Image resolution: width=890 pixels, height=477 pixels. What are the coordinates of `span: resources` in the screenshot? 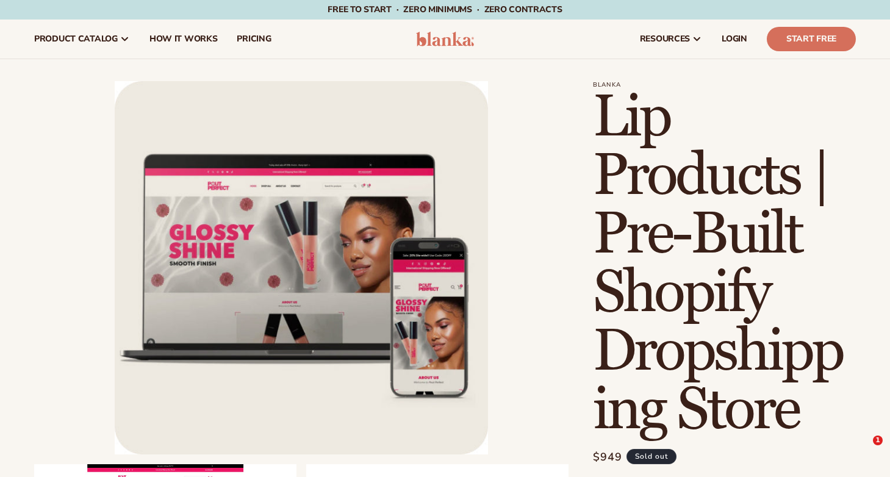 It's located at (665, 39).